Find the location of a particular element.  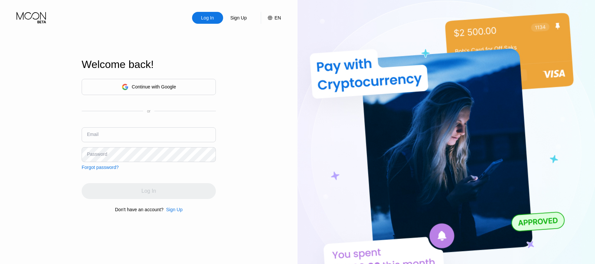

div: Forgot password? is located at coordinates (100, 167).